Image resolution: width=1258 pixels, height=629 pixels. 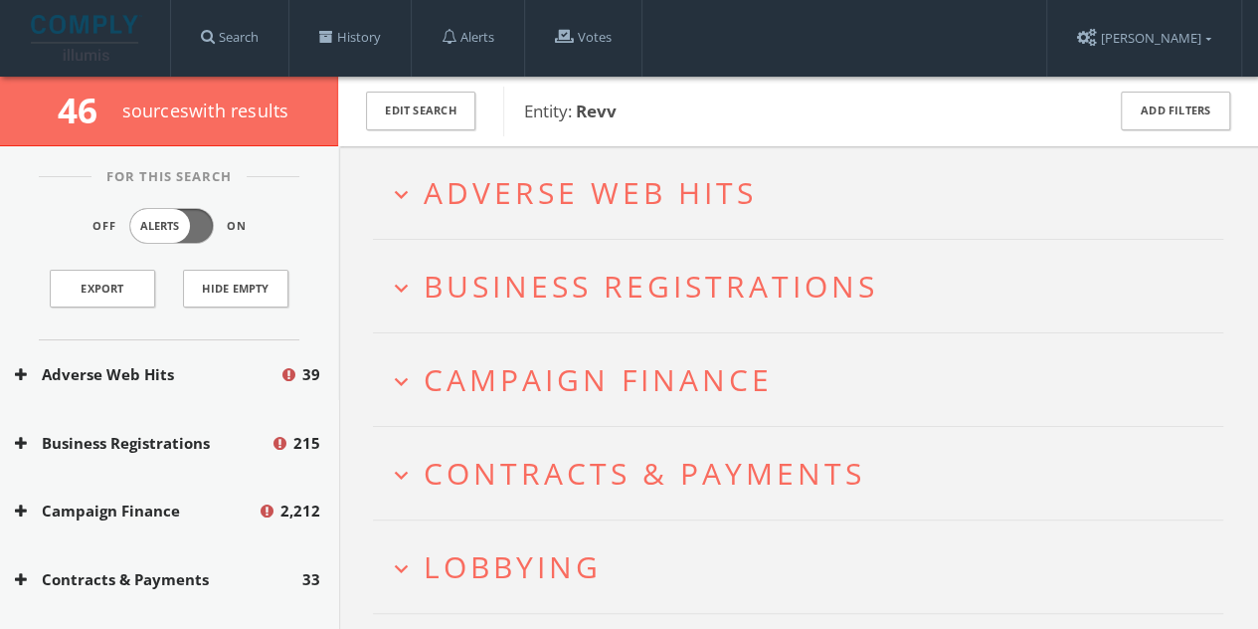 What do you see at coordinates (806, 192) in the screenshot?
I see `button: expand_moreAdverse Web Hits` at bounding box center [806, 192].